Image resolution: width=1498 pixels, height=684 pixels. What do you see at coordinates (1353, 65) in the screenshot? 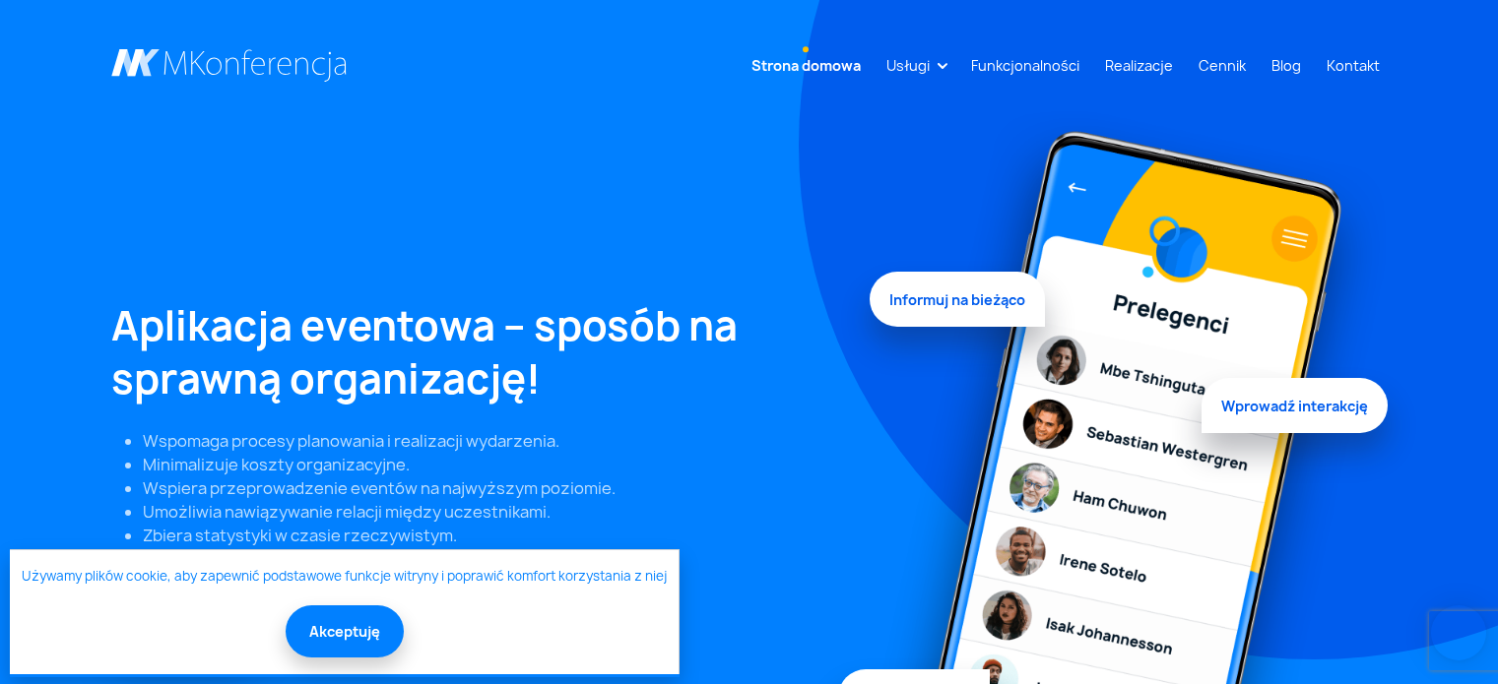
I see `a: Kontakt` at bounding box center [1353, 65].